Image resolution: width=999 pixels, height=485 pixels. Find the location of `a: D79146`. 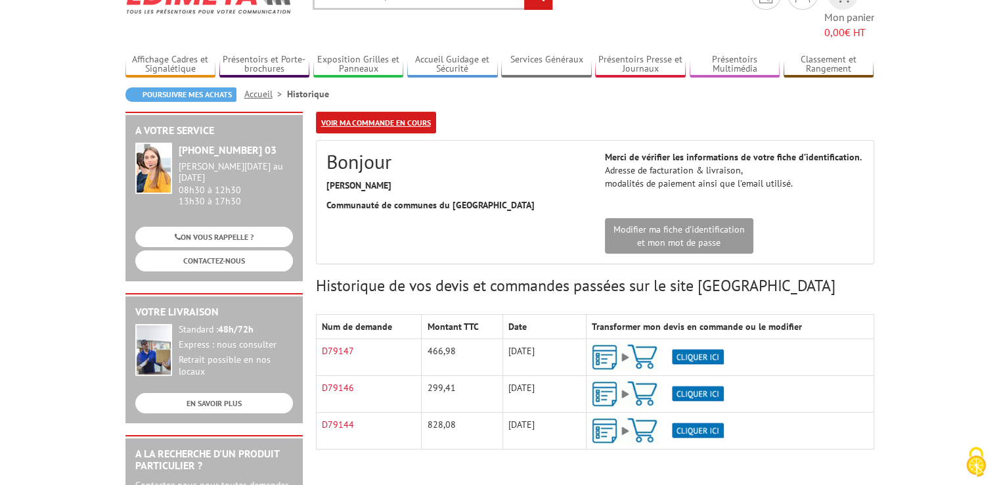

a: D79146 is located at coordinates (338, 387).